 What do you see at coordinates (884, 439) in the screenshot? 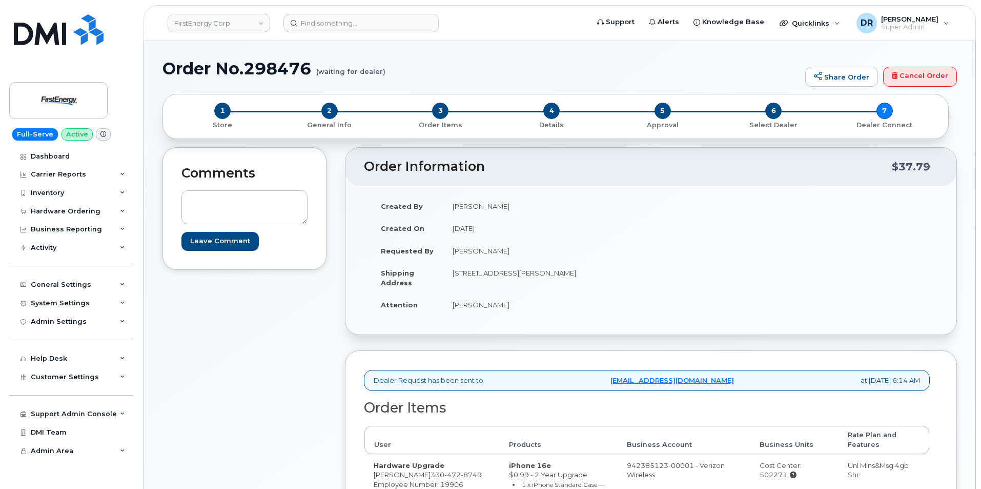
I see `th: Rate Plan and Features` at bounding box center [884, 439].